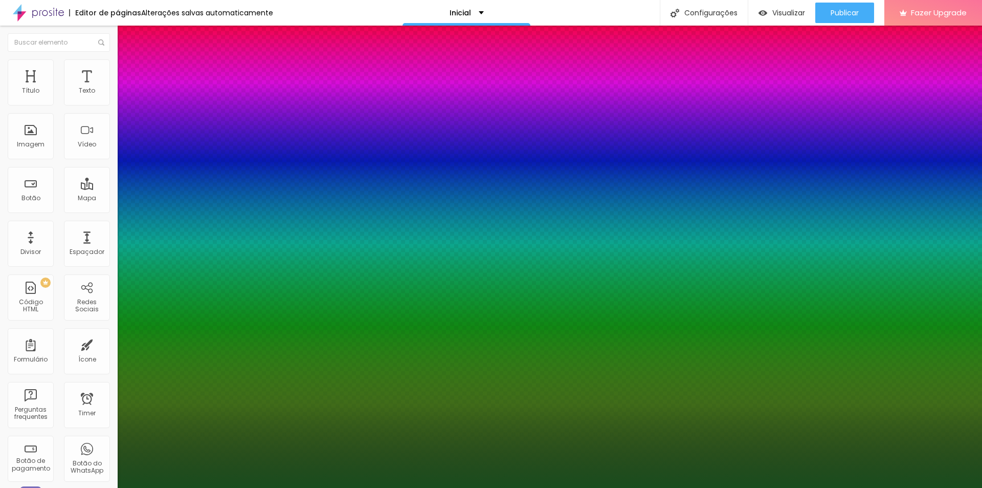  Describe the element at coordinates (939, 12) in the screenshot. I see `span: Fazer Upgrade` at that location.